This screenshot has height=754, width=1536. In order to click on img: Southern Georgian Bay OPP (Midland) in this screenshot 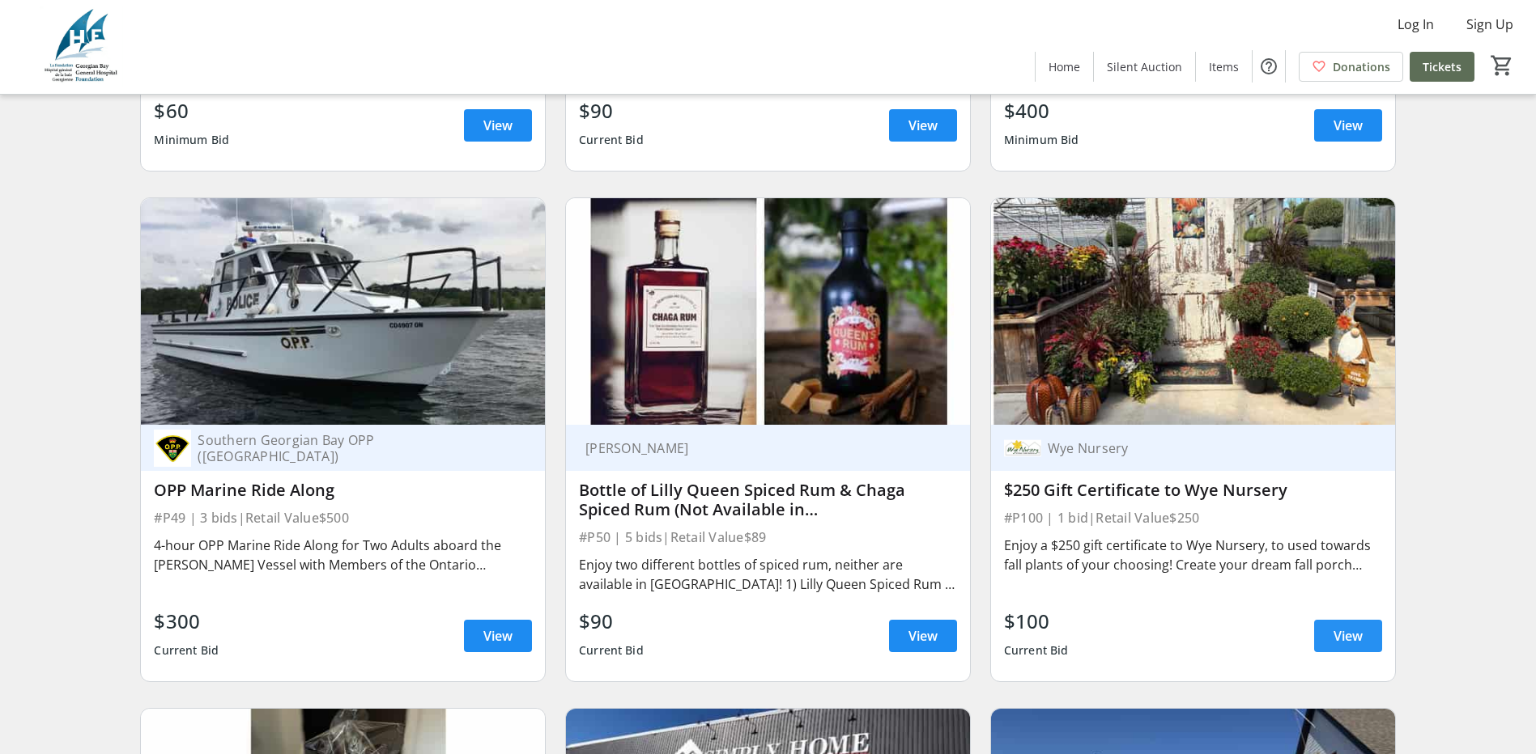, I will do `click(172, 448)`.